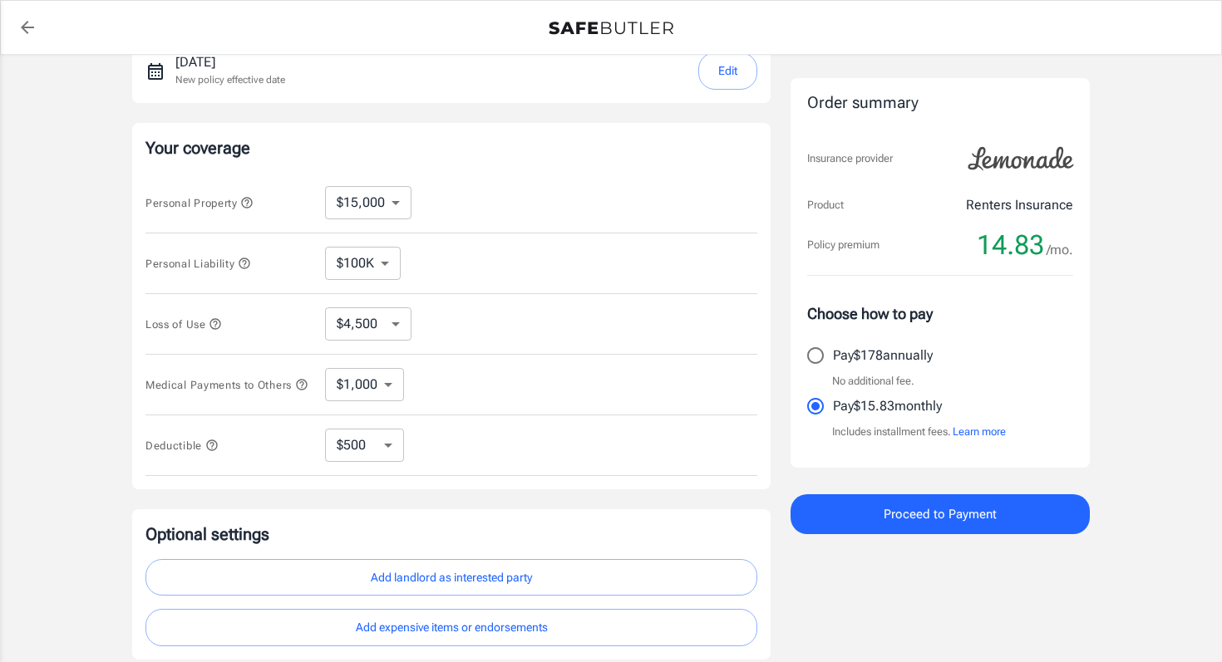 Image resolution: width=1222 pixels, height=662 pixels. What do you see at coordinates (883, 356) in the screenshot?
I see `p: Pay $178 annually` at bounding box center [883, 356].